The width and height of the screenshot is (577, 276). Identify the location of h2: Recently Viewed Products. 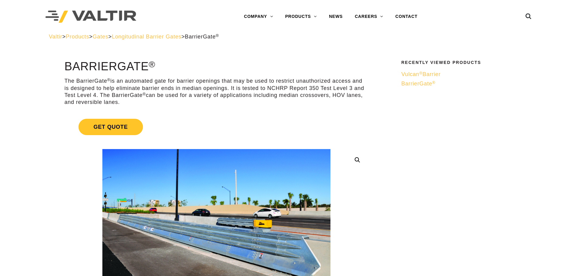
(463, 62).